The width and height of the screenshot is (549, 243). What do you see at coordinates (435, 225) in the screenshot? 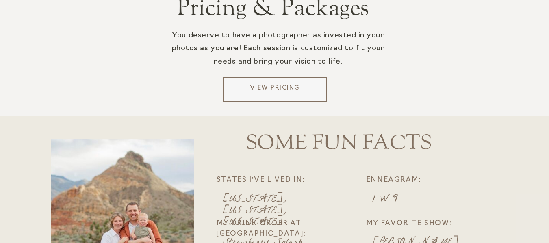
I see `p: My favorite Show:` at bounding box center [435, 225].